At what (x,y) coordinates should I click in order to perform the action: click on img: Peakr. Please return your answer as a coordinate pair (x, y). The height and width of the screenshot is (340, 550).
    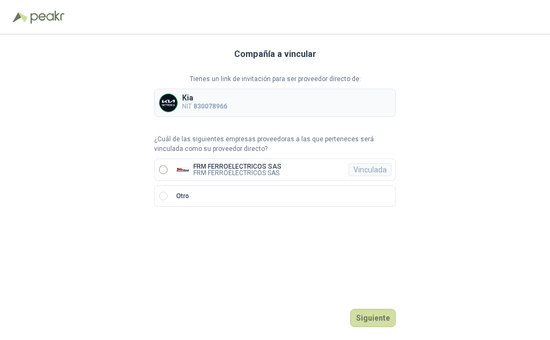
    Looking at the image, I should click on (47, 17).